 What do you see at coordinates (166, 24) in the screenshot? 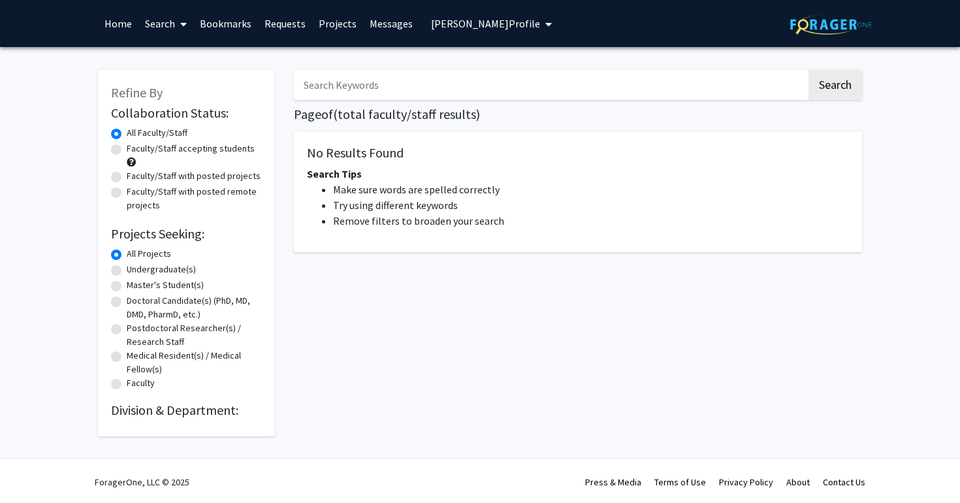
I see `a: Search` at bounding box center [166, 24].